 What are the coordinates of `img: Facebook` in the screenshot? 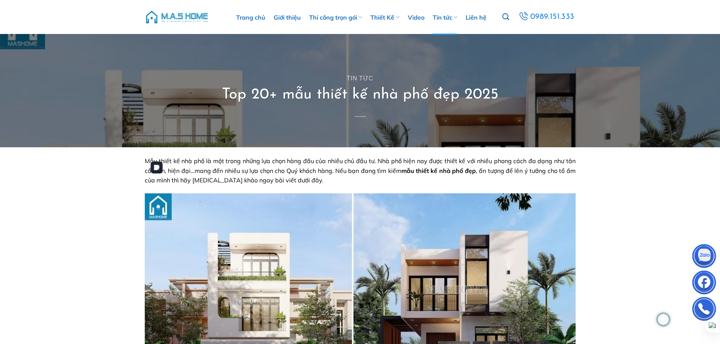 It's located at (704, 284).